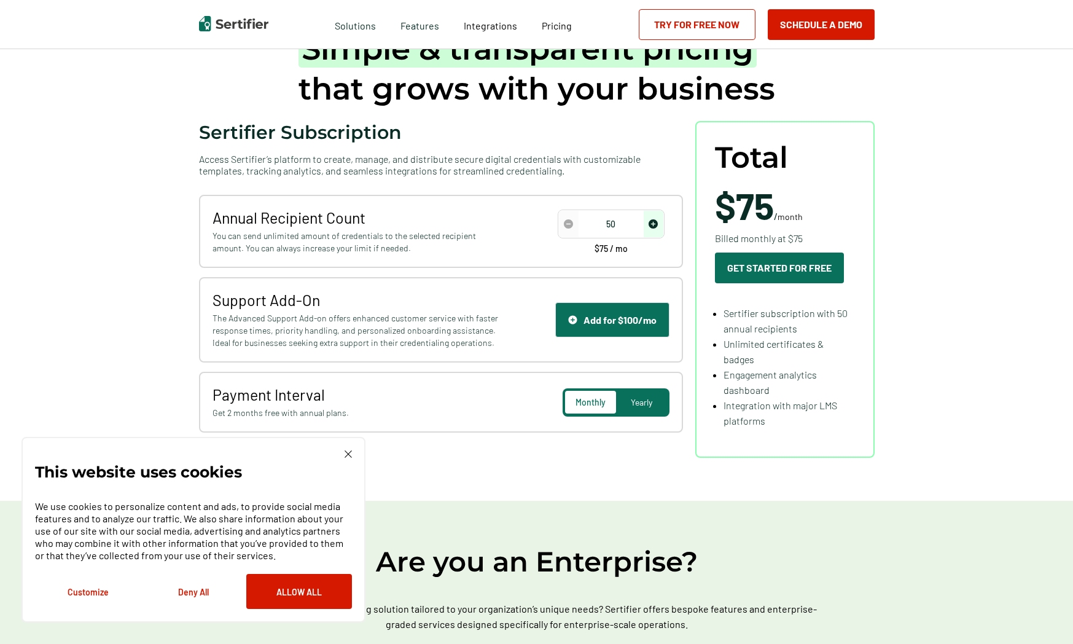  What do you see at coordinates (572, 319) in the screenshot?
I see `img: Support Icon` at bounding box center [572, 319].